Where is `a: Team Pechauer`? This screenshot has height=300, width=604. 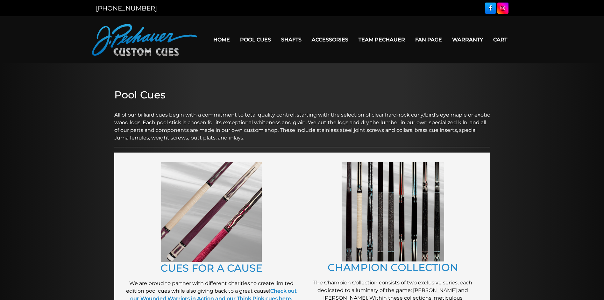
a: Team Pechauer is located at coordinates (382, 40).